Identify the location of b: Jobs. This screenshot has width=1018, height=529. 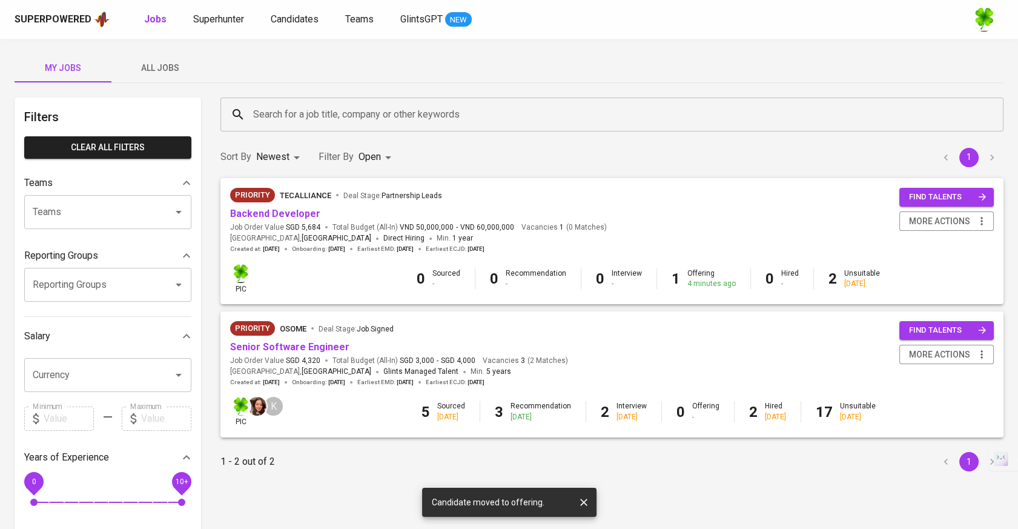
(155, 19).